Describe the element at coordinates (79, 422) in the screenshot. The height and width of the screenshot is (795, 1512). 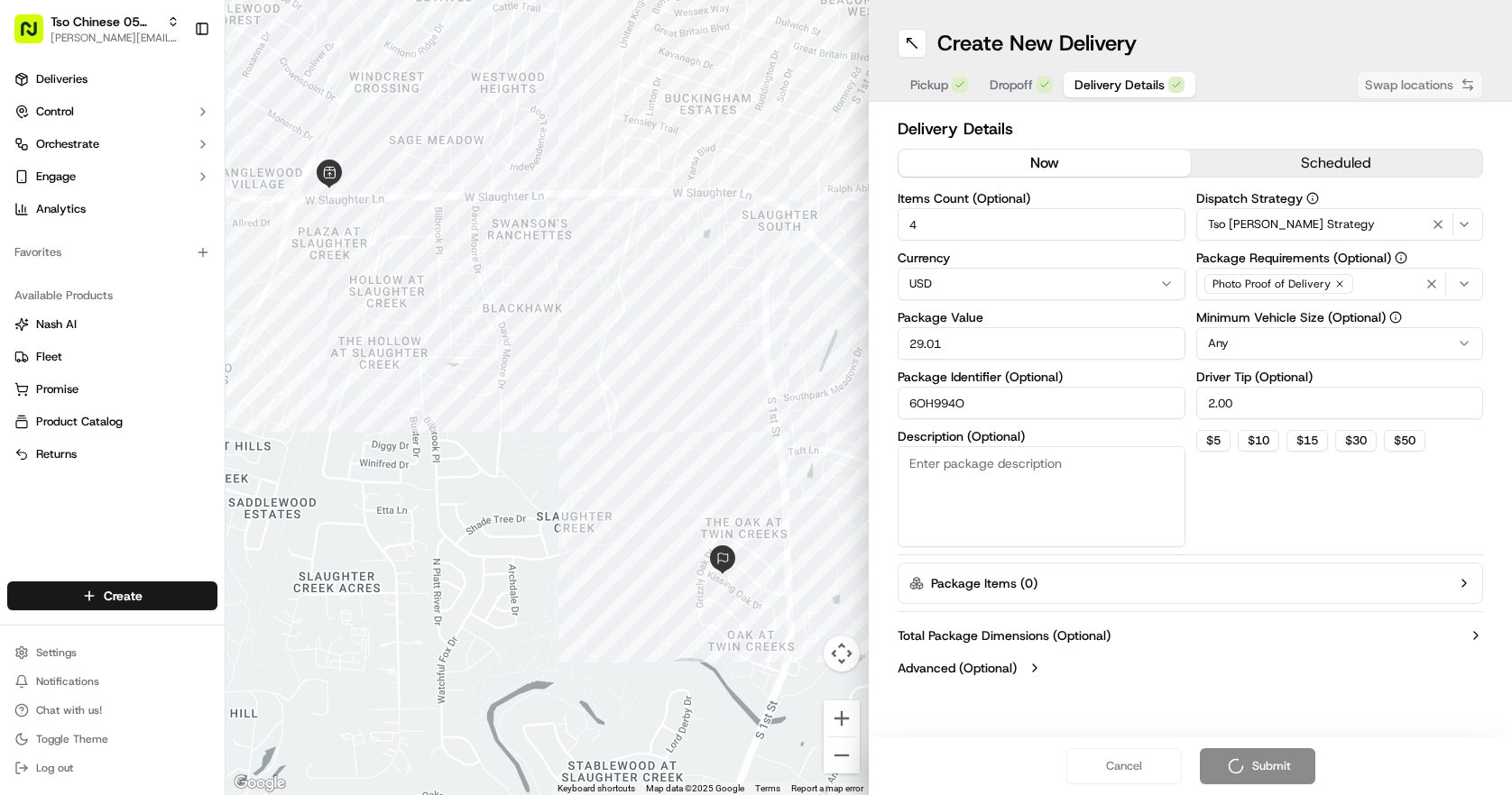
I see `span: Product Catalog` at that location.